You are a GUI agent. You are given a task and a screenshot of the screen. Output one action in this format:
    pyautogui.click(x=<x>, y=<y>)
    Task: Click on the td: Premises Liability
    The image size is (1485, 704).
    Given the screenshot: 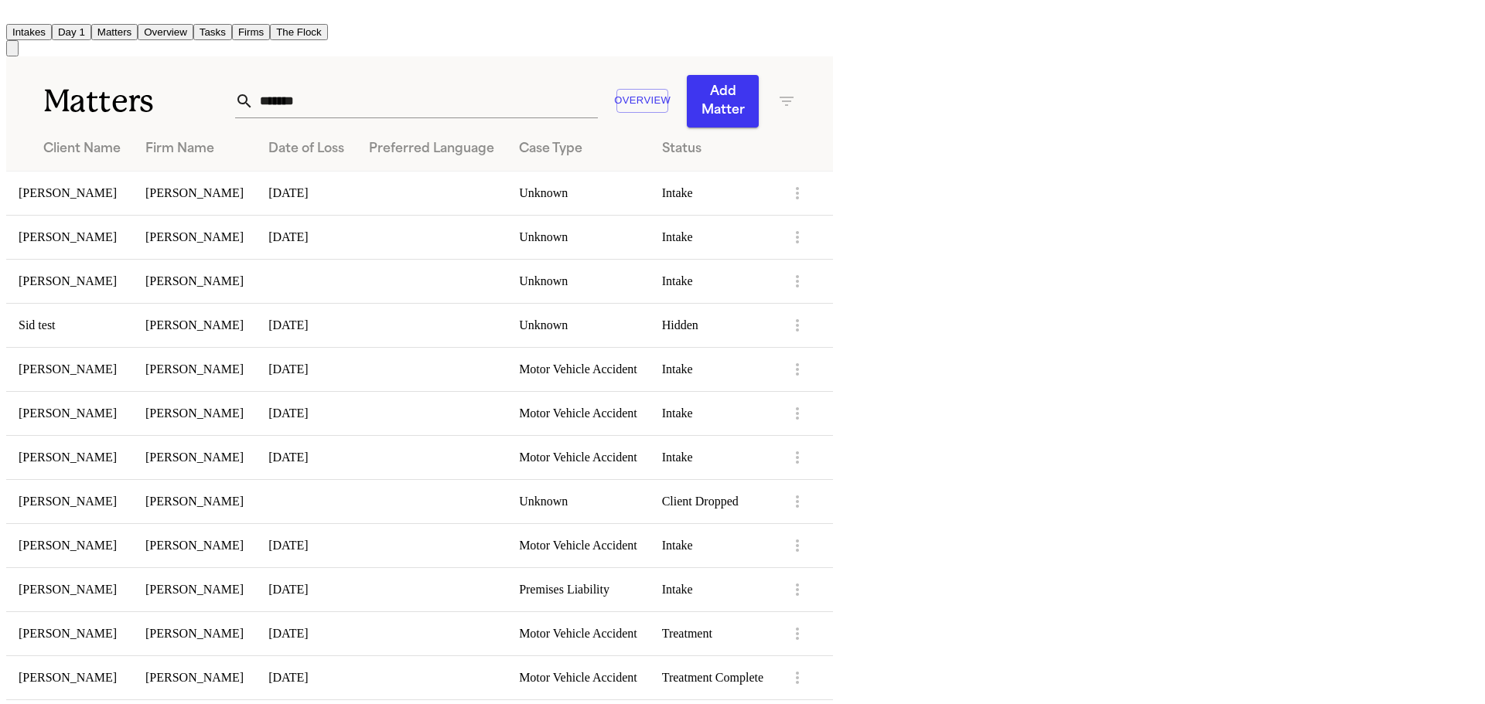 What is the action you would take?
    pyautogui.click(x=578, y=589)
    